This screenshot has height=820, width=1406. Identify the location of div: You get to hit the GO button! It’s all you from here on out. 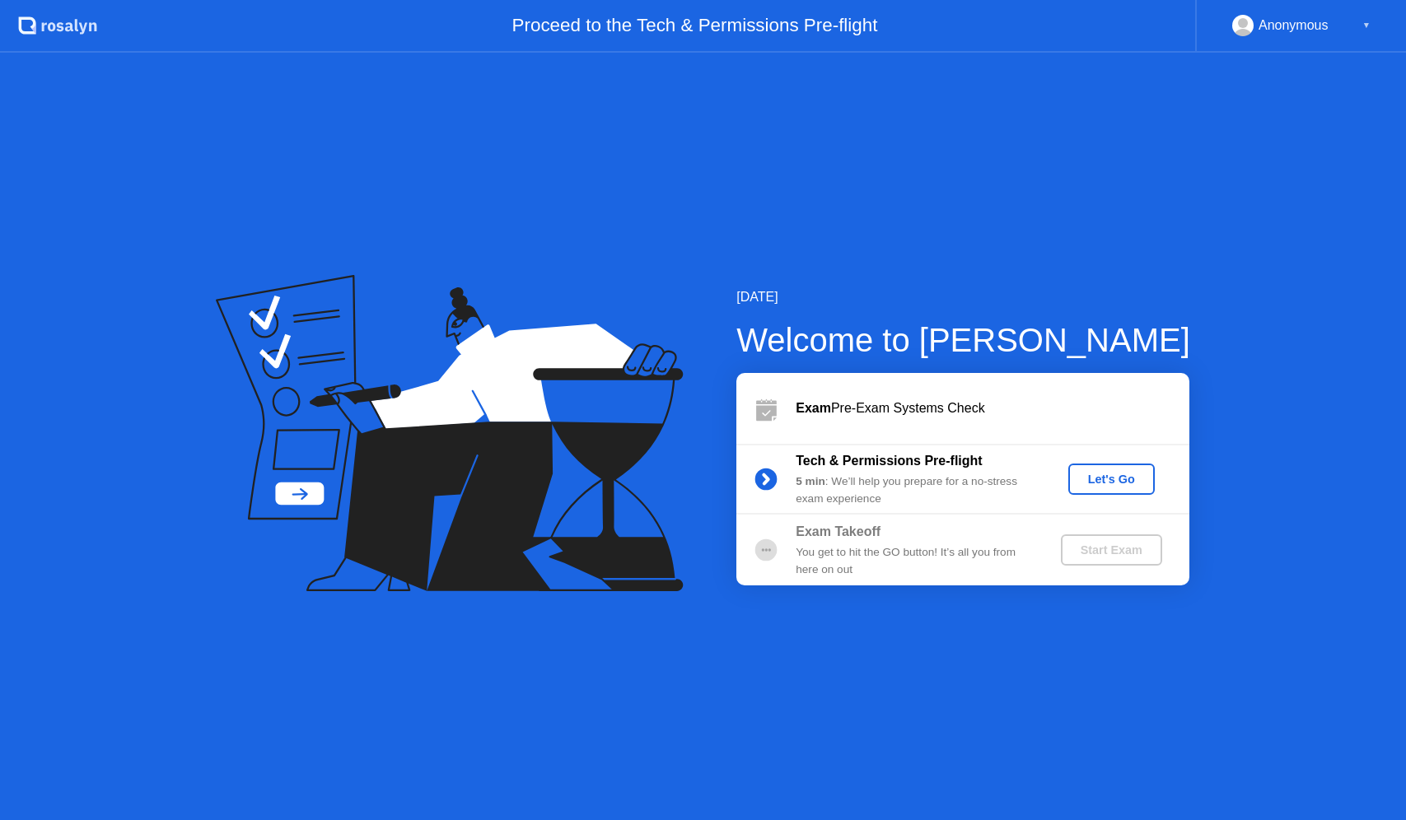
(914, 561).